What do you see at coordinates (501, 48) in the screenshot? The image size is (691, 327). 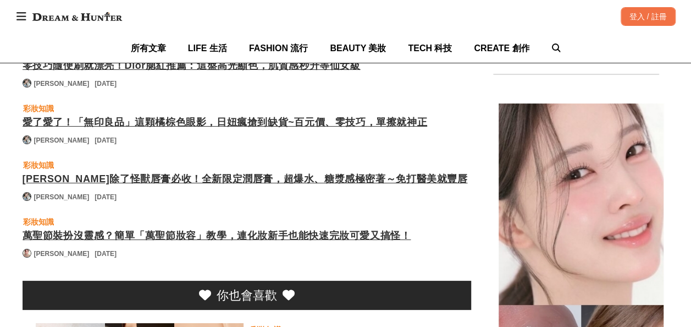 I see `span: CREATE 創作` at bounding box center [501, 48].